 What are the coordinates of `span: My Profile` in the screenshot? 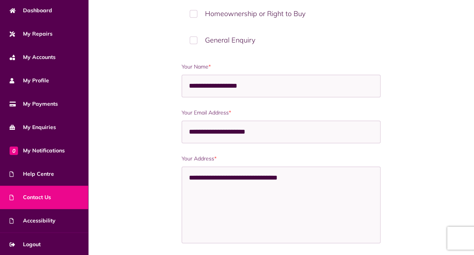 It's located at (29, 80).